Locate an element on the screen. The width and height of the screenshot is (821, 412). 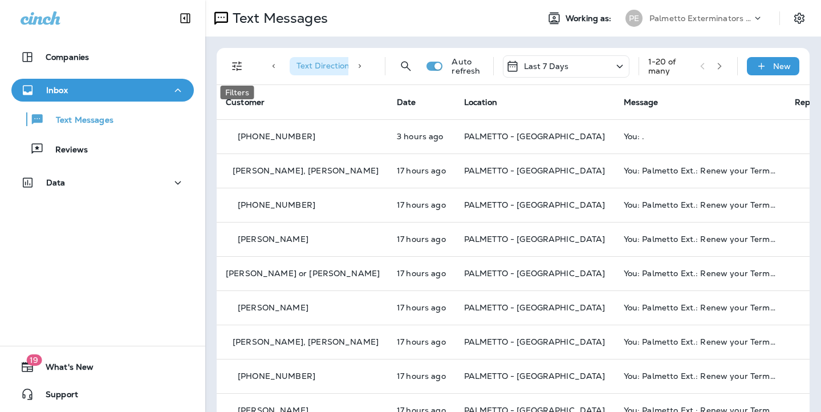
button: Settings is located at coordinates (800, 18).